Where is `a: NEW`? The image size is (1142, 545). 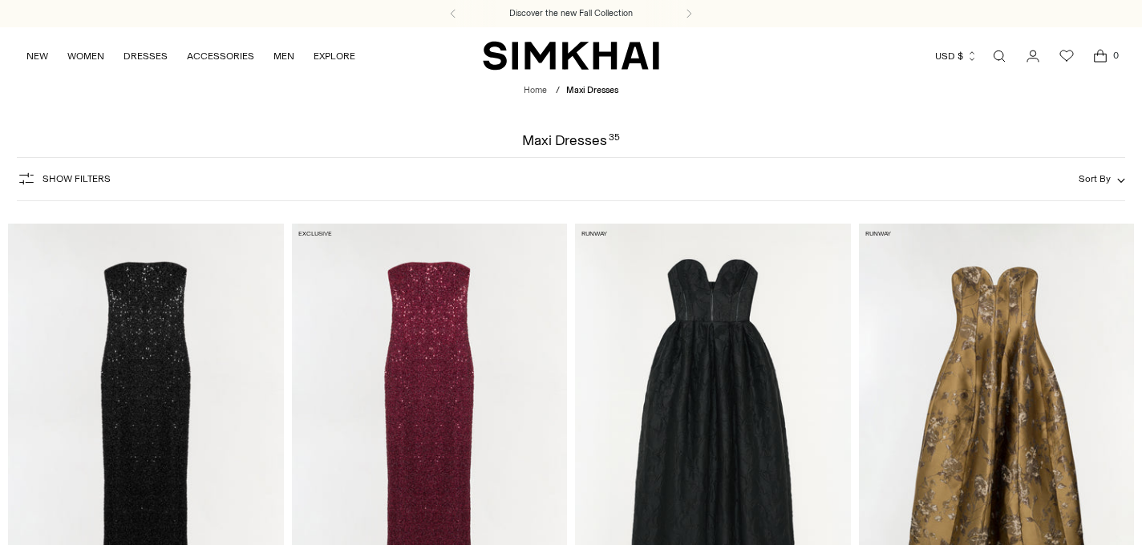 a: NEW is located at coordinates (37, 56).